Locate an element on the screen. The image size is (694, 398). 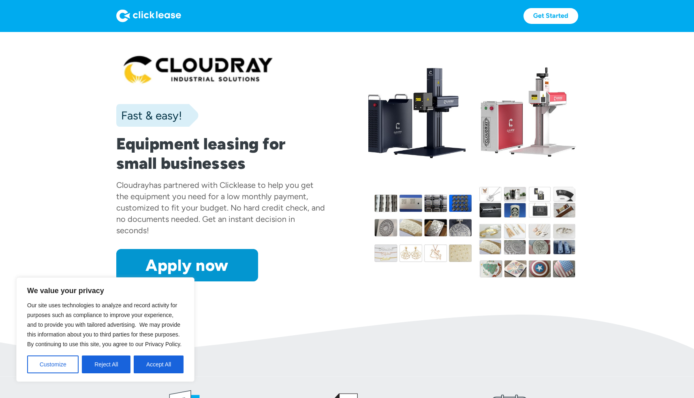
button: Accept All is located at coordinates (158, 365).